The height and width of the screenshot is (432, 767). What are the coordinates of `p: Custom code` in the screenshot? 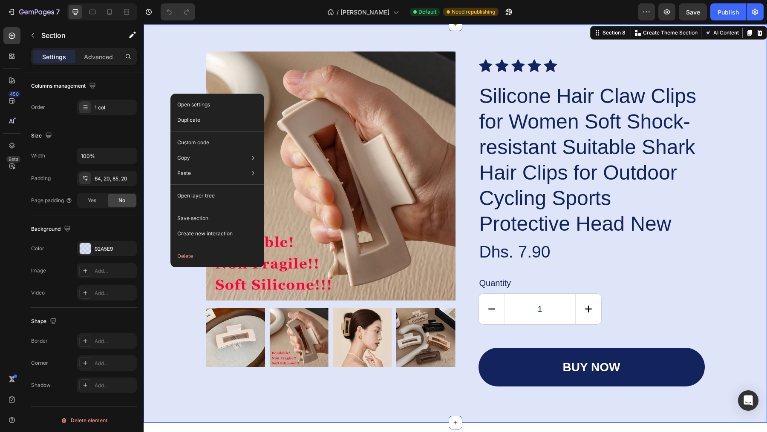 It's located at (193, 143).